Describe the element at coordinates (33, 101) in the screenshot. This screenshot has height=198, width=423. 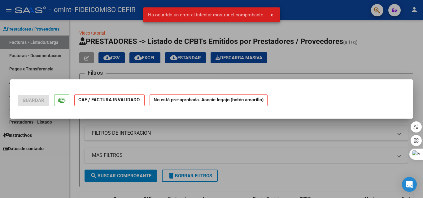
I see `span: Guardar` at that location.